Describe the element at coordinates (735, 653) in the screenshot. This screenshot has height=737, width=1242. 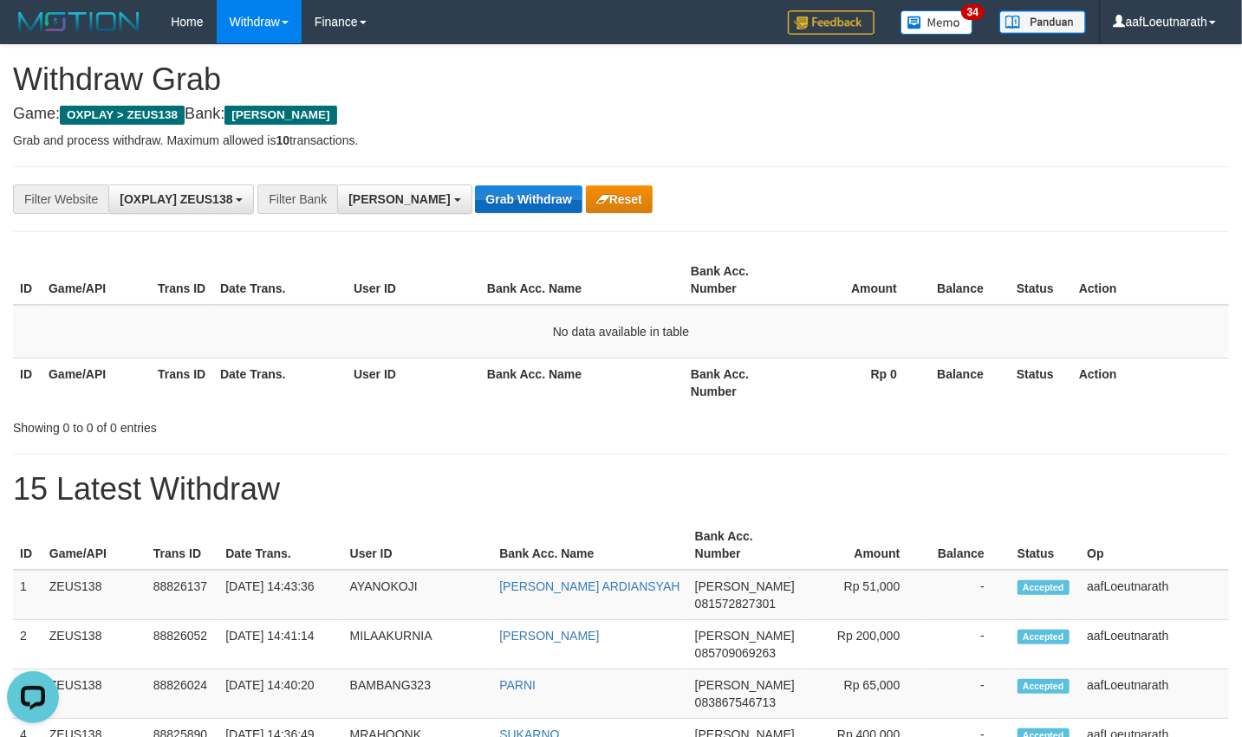
I see `span: Copy 085709069263 to clipboard` at that location.